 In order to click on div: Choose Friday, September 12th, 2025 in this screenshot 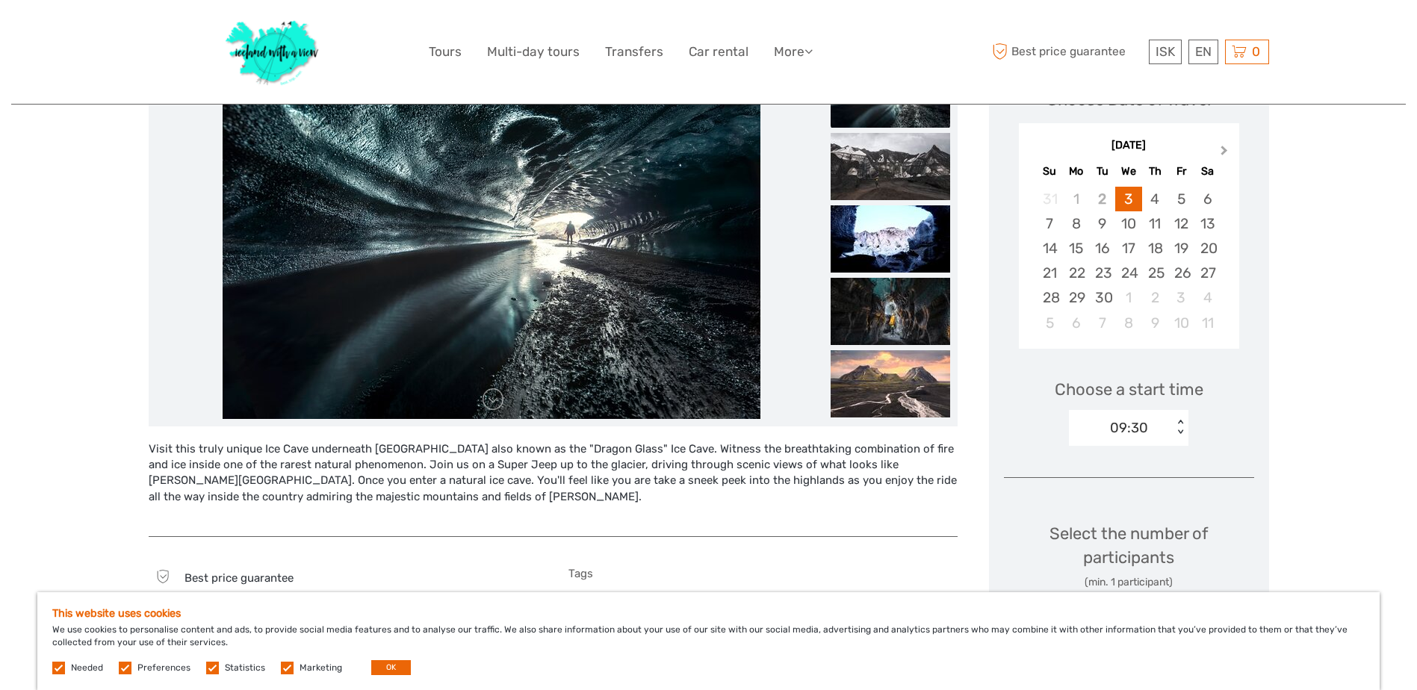, I will do `click(1181, 223)`.